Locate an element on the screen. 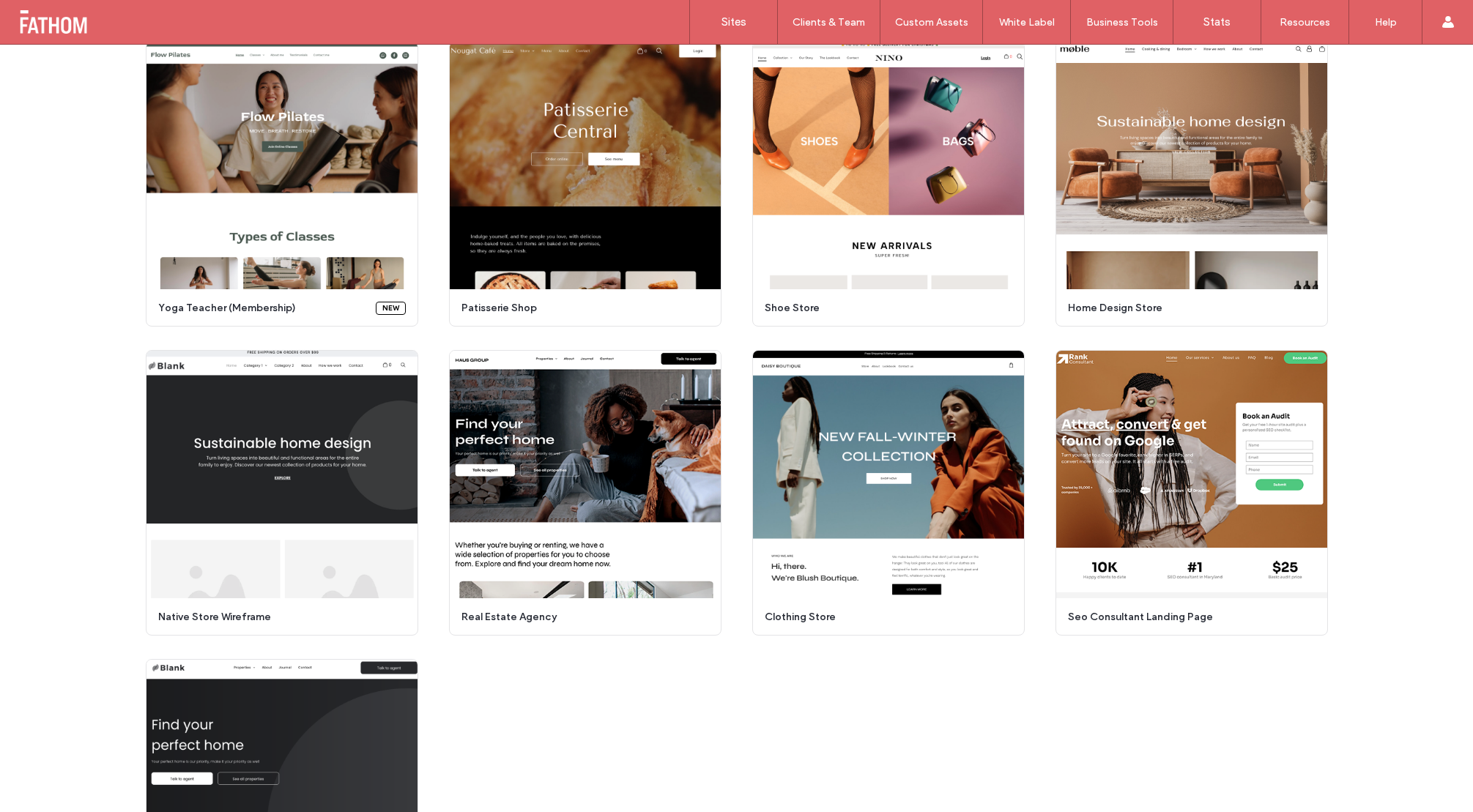 This screenshot has width=1473, height=812. span: patisserie shop is located at coordinates (580, 308).